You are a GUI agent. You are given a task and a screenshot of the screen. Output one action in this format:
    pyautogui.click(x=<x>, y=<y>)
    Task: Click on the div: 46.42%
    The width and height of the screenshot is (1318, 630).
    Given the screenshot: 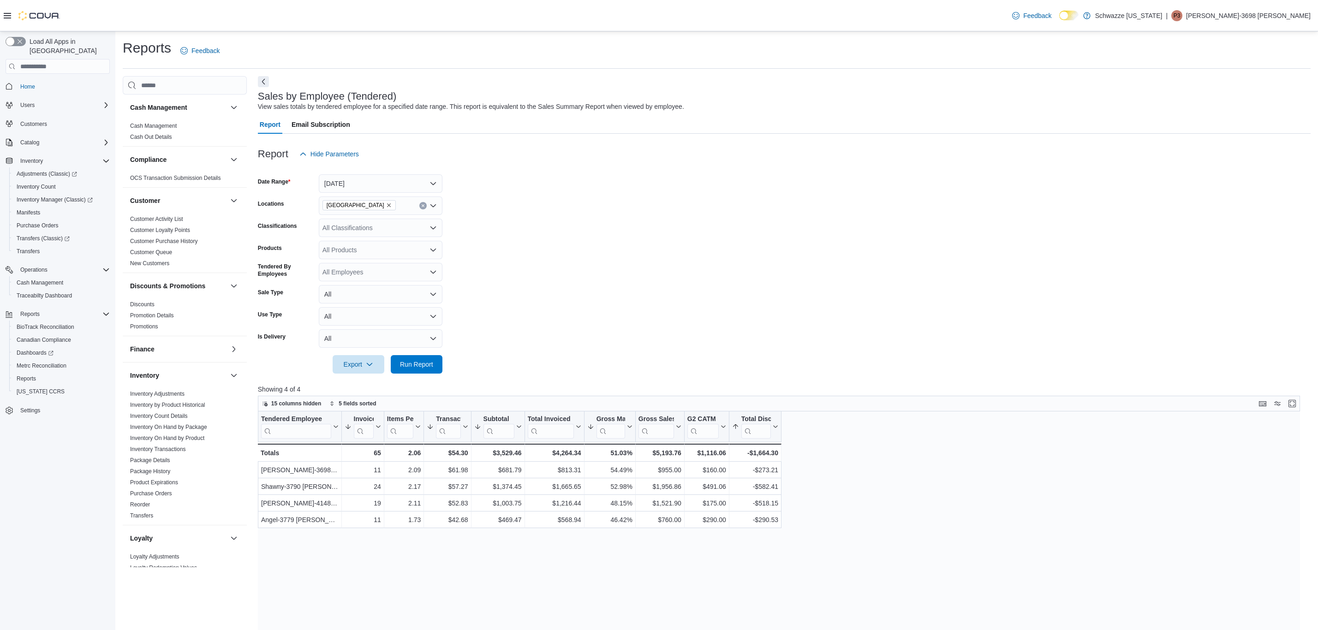 What is the action you would take?
    pyautogui.click(x=609, y=520)
    